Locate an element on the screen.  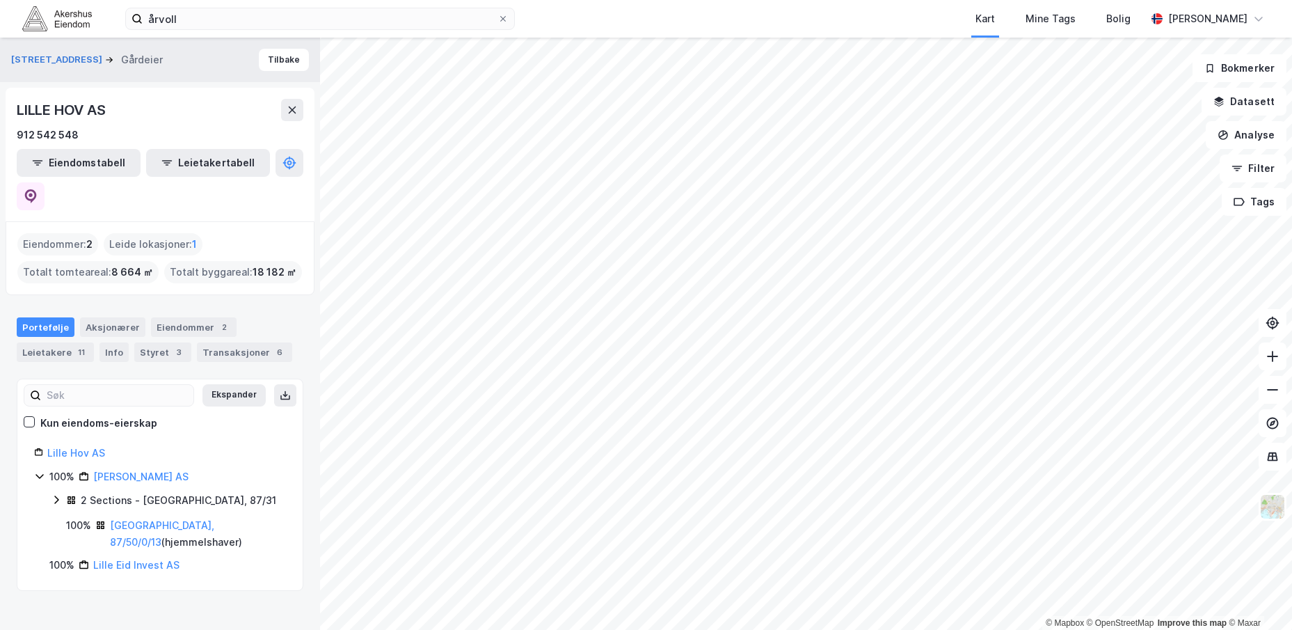
span: 8 664 ㎡ is located at coordinates (132, 272).